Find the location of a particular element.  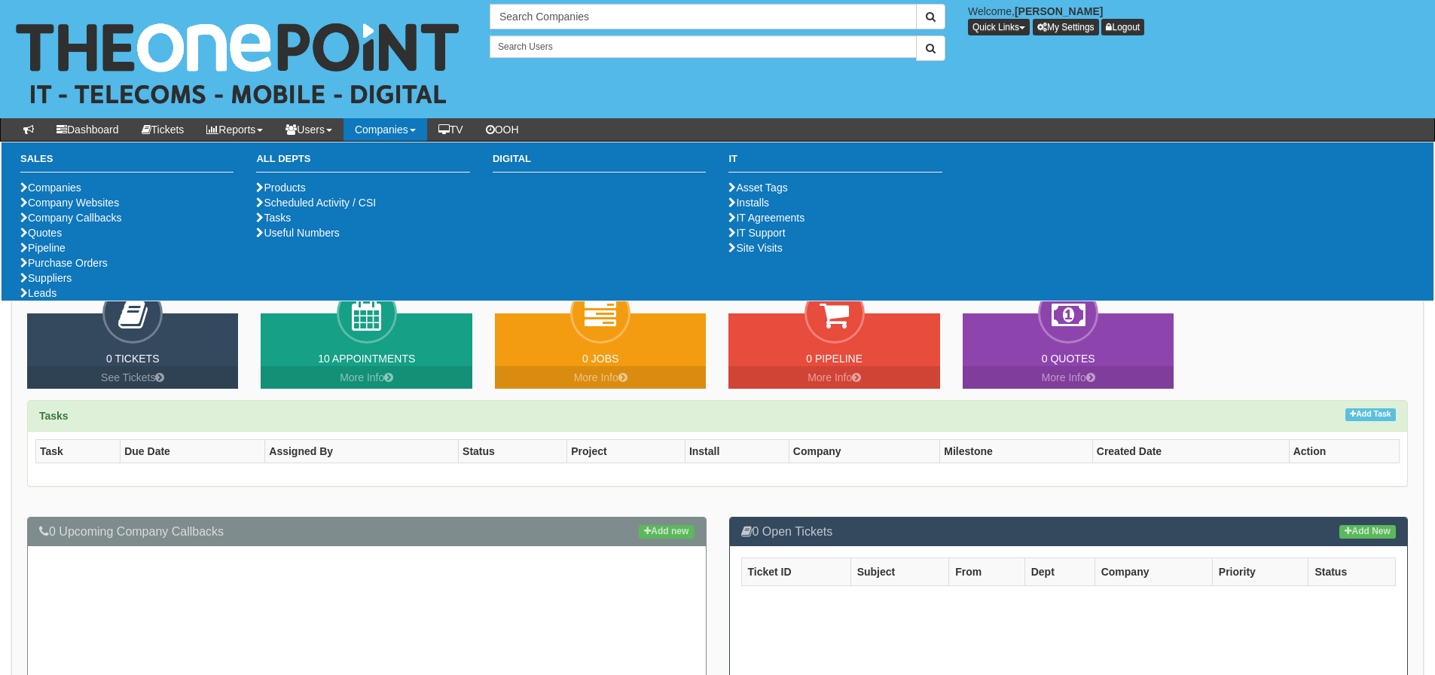

a: Tasks is located at coordinates (273, 218).